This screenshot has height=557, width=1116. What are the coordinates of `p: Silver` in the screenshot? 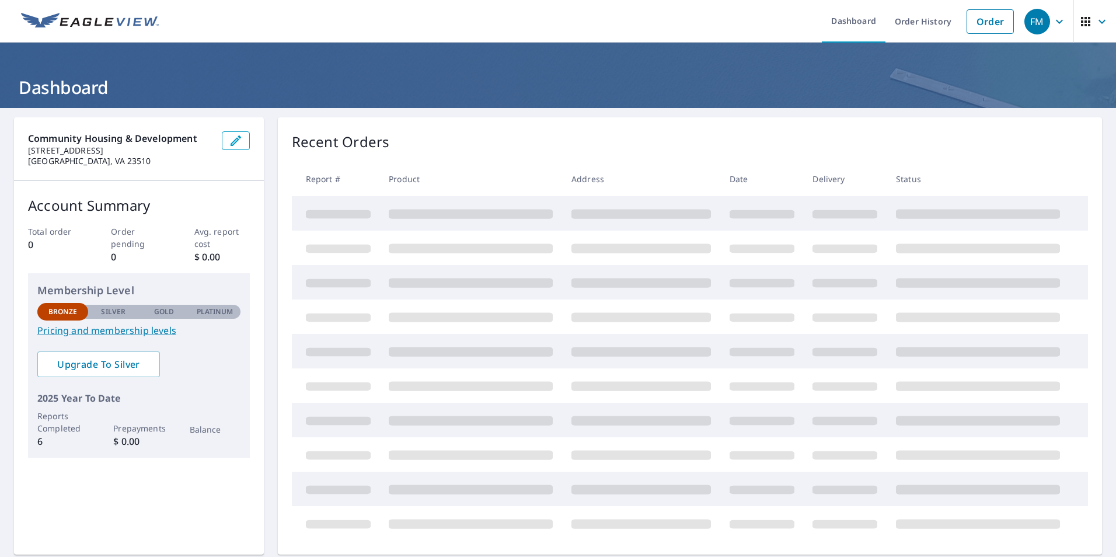 It's located at (113, 312).